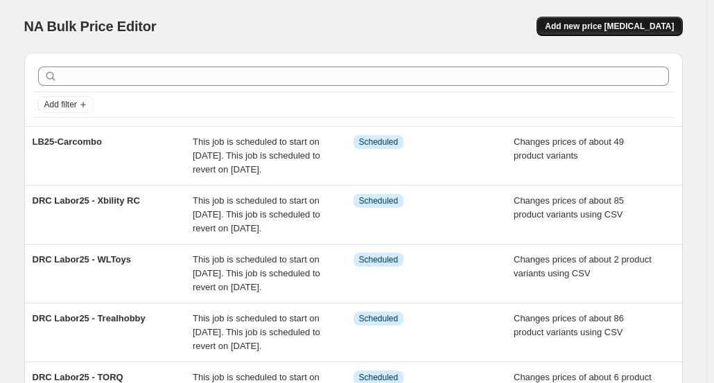 Image resolution: width=714 pixels, height=383 pixels. I want to click on span: DRC Labor25 - WLToys, so click(82, 259).